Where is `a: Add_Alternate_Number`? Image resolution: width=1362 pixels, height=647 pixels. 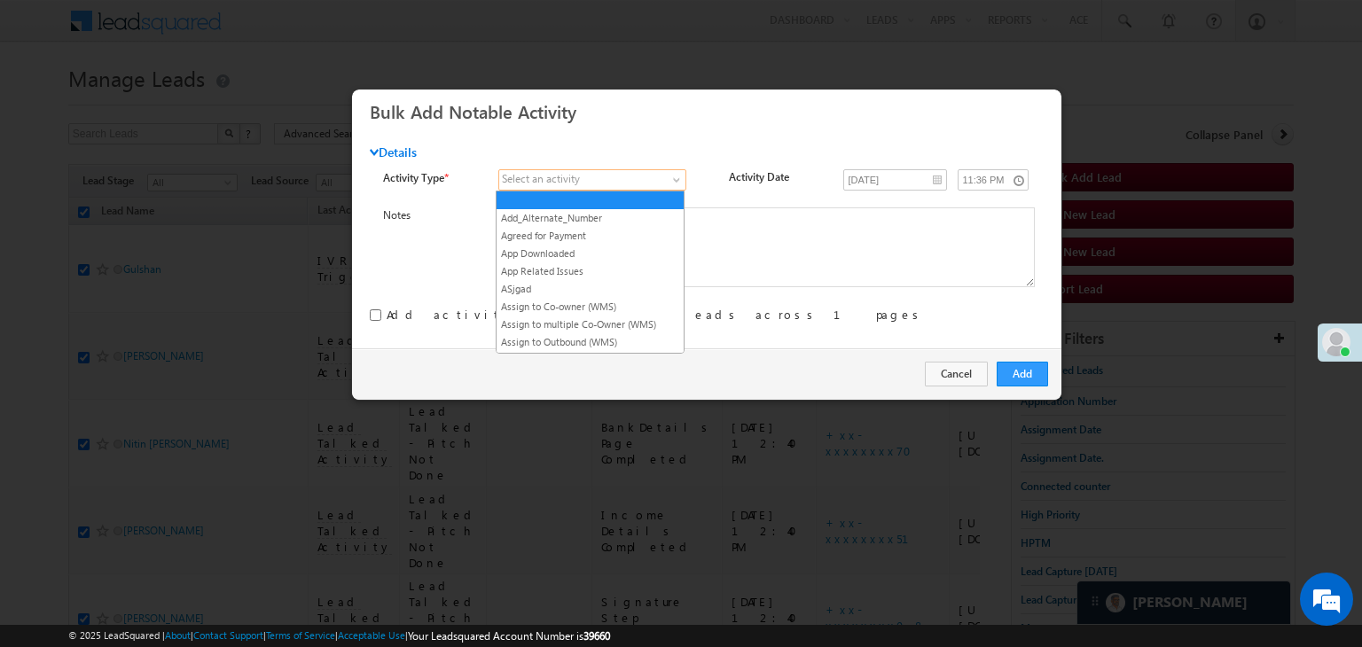
a: Add_Alternate_Number is located at coordinates (590, 218).